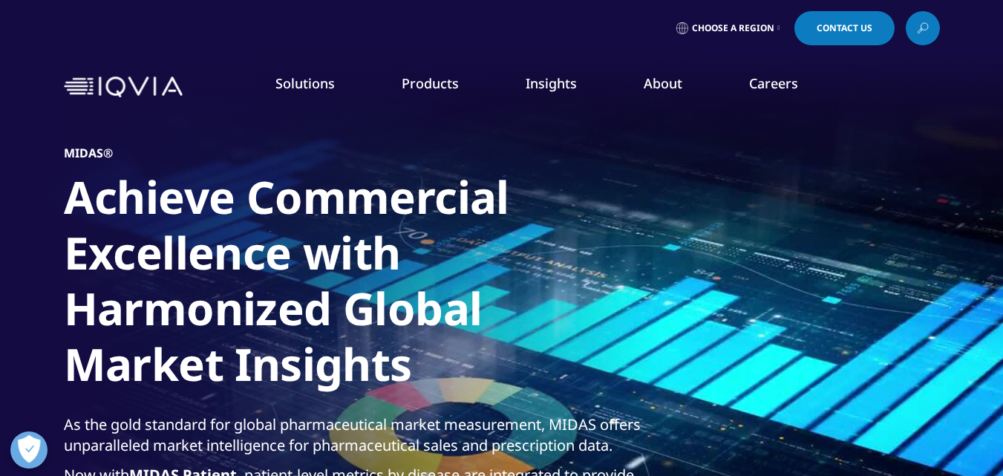  What do you see at coordinates (844, 28) in the screenshot?
I see `span: Contact Us` at bounding box center [844, 28].